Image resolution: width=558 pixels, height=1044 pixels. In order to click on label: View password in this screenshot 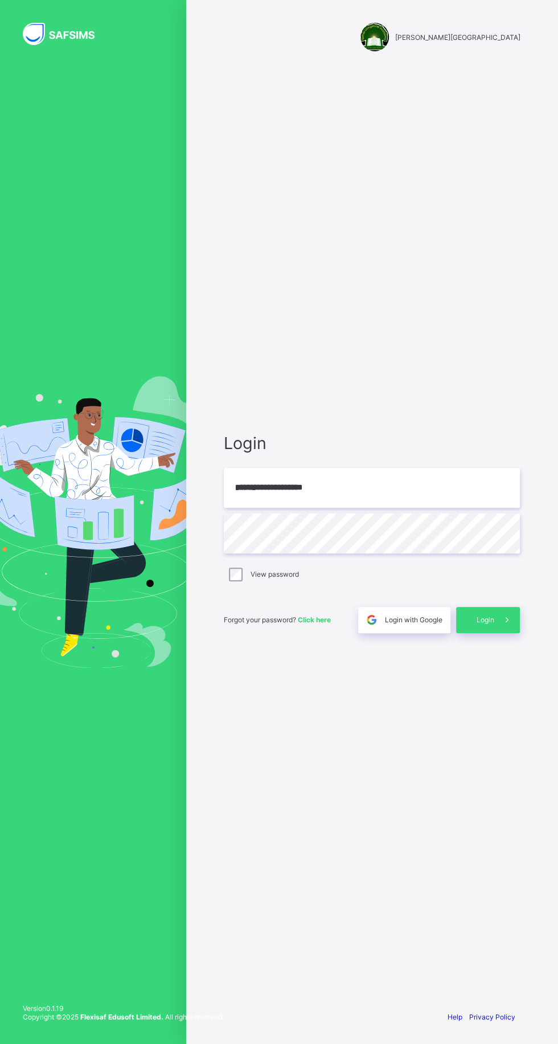, I will do `click(275, 574)`.